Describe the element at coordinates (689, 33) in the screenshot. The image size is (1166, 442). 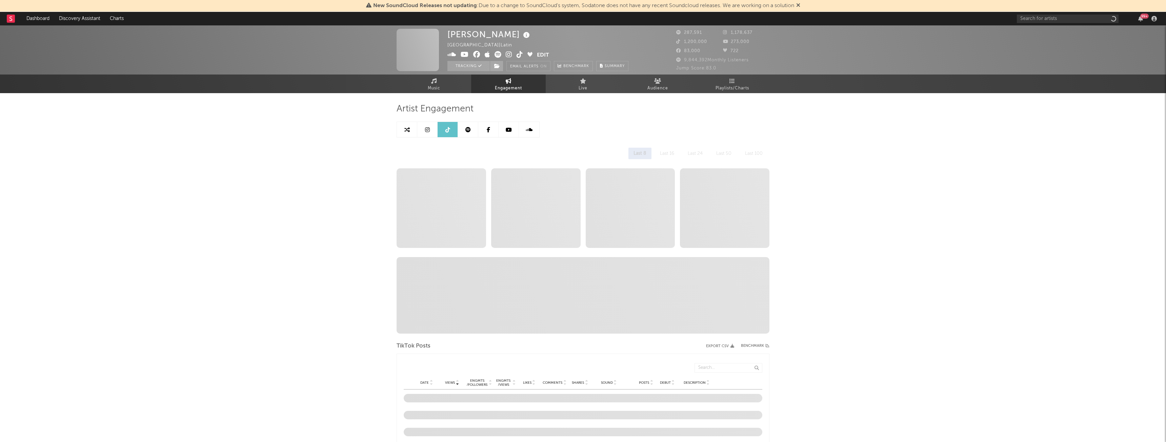
I see `span: 287,591` at that location.